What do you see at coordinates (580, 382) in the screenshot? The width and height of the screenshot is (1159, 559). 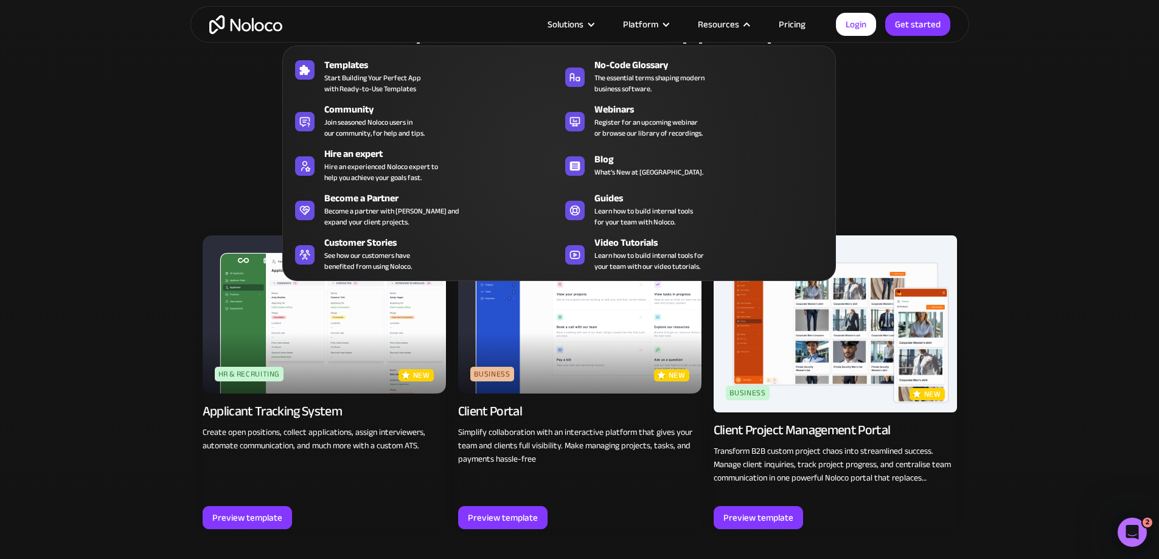 I see `a: BusinessnewClient PortalSimplify collaboration with an interactive platform that gives your team ...` at bounding box center [580, 382].